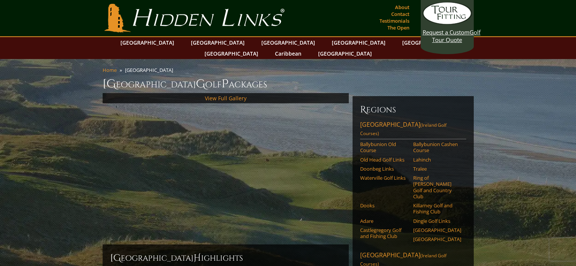 The width and height of the screenshot is (576, 266). Describe the element at coordinates (437, 221) in the screenshot. I see `a: Dingle Golf Links` at that location.